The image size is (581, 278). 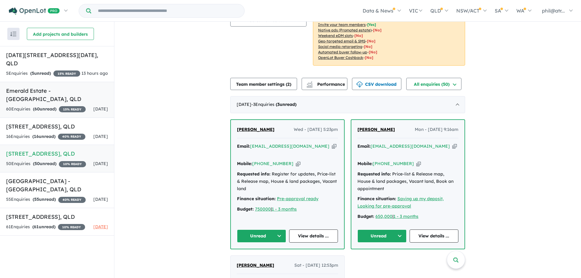 I want to click on button: All enquiries (50), so click(x=434, y=84).